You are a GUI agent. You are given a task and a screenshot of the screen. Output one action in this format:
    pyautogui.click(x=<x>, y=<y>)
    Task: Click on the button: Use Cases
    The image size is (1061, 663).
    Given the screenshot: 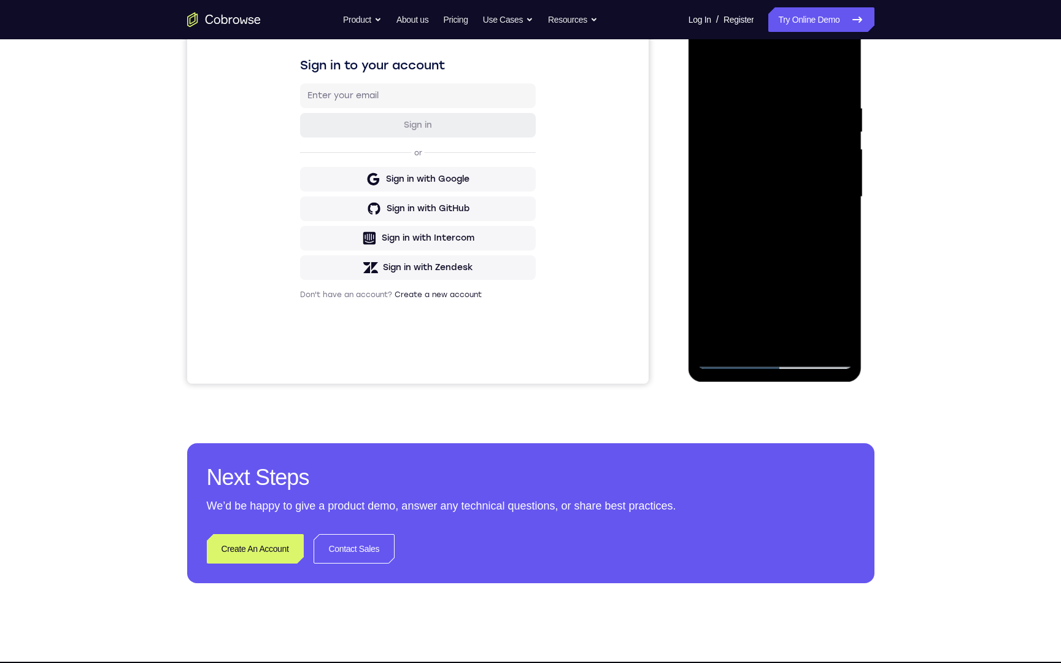 What is the action you would take?
    pyautogui.click(x=508, y=20)
    